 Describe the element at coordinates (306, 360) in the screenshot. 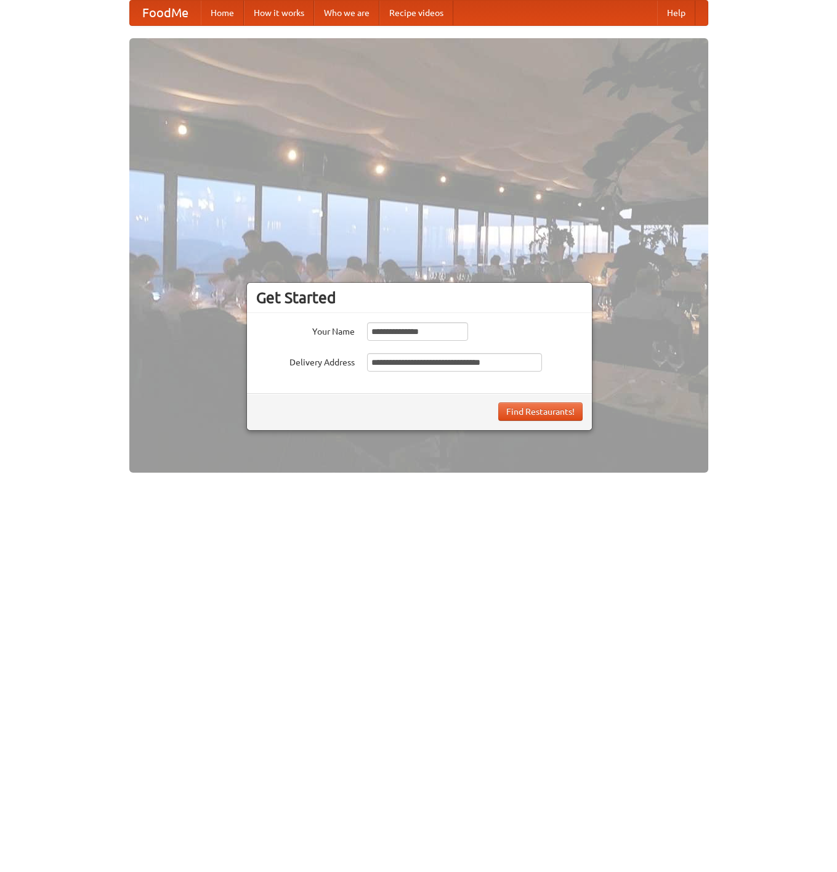

I see `label: Delivery Address` at that location.